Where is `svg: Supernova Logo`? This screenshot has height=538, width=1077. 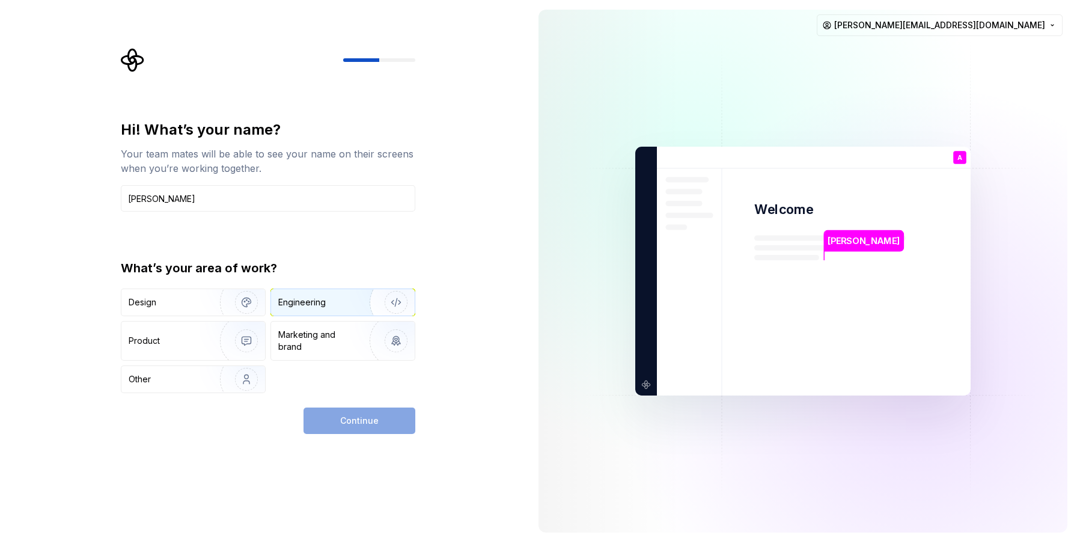
svg: Supernova Logo is located at coordinates (133, 60).